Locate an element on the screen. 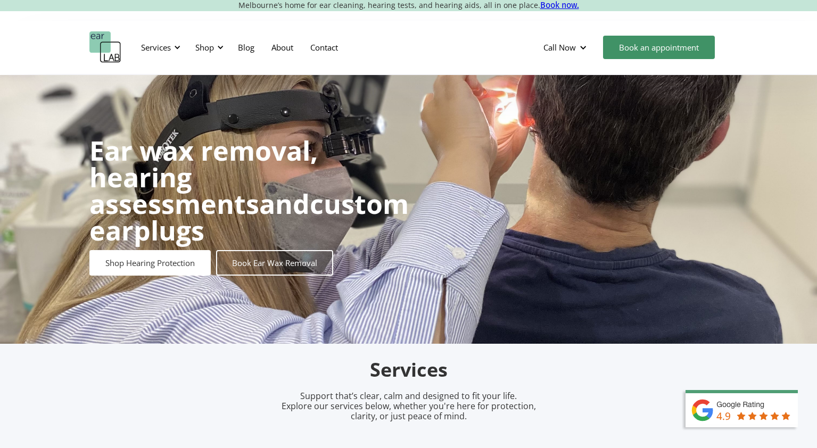  a: Shop Hearing Protection is located at coordinates (150, 263).